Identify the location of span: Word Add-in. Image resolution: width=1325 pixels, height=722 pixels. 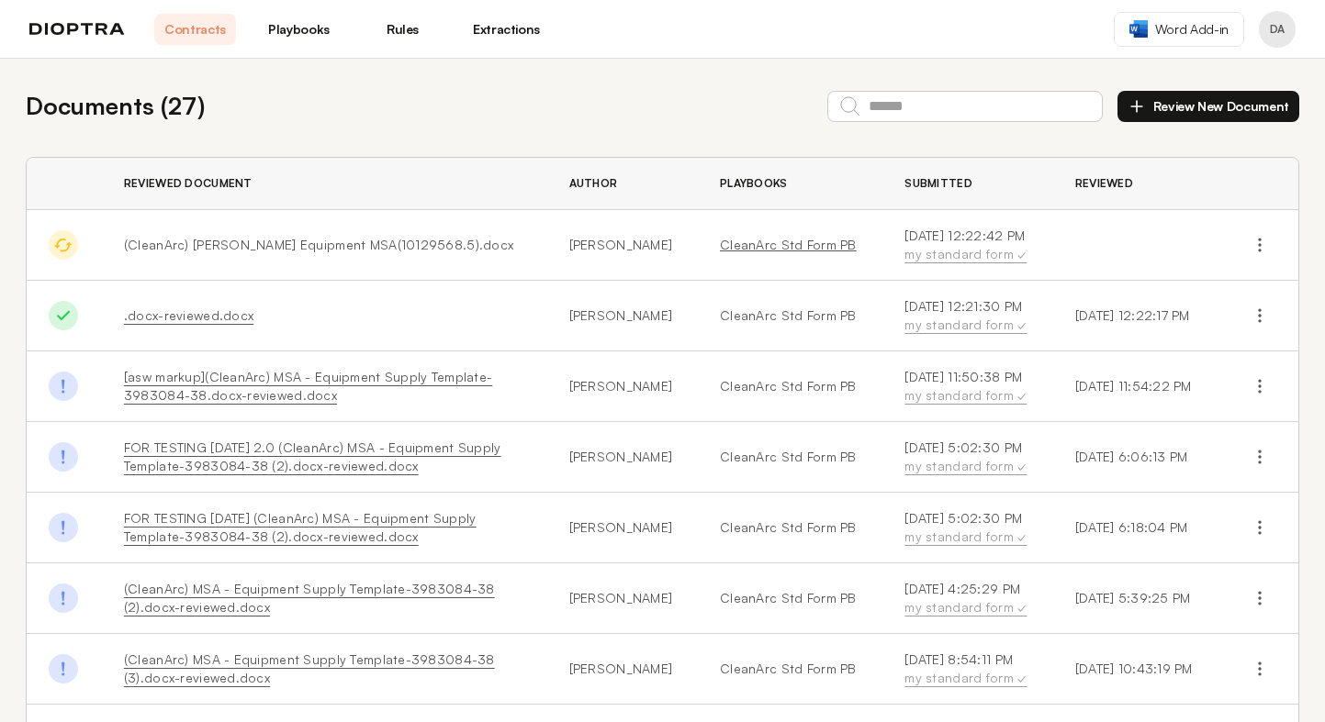
(1191, 29).